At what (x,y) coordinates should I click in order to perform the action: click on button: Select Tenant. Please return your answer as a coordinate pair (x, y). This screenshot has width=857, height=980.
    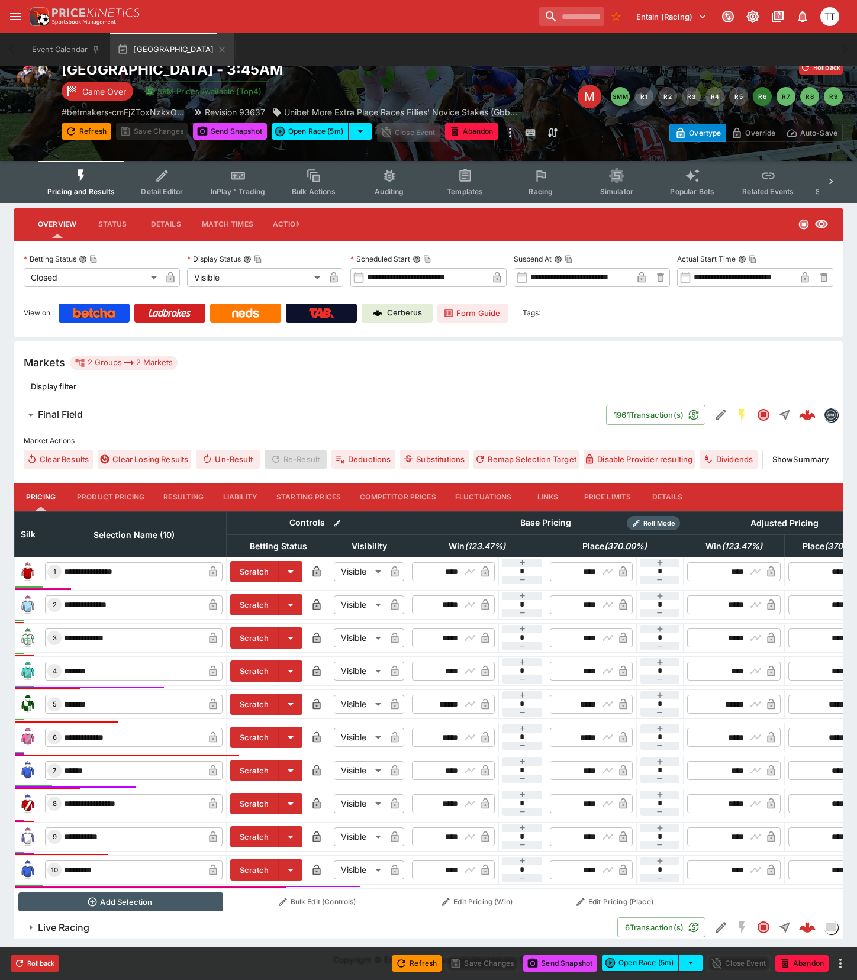
    Looking at the image, I should click on (671, 17).